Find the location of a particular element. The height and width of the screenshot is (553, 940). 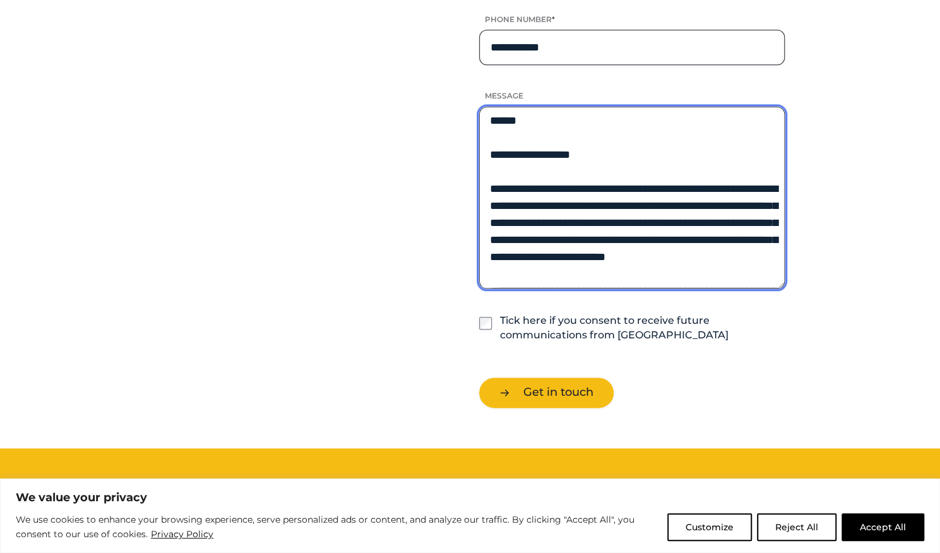

button: Accept All is located at coordinates (883, 527).